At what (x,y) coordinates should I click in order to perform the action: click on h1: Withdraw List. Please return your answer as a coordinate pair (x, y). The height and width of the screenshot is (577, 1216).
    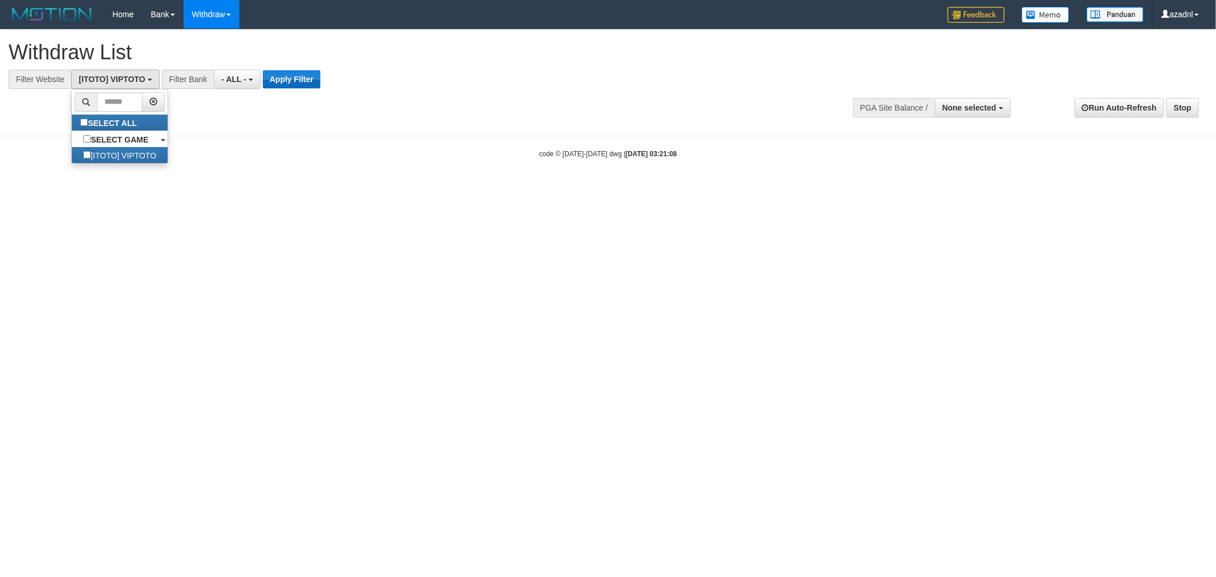
    Looking at the image, I should click on (404, 52).